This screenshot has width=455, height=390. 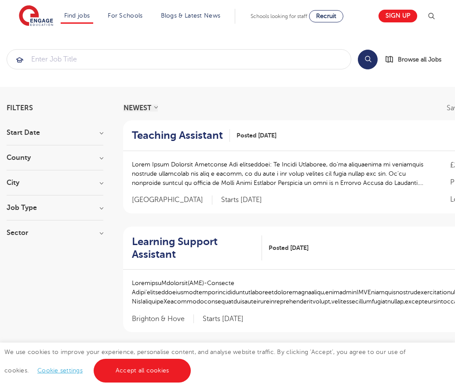 I want to click on input: Submit, so click(x=179, y=59).